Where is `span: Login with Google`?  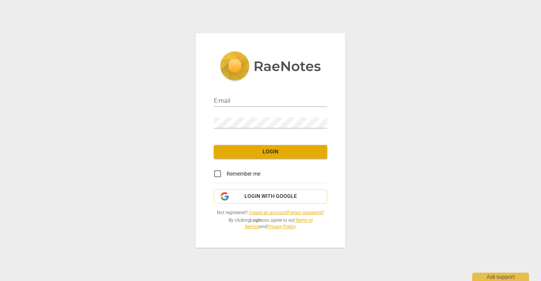
span: Login with Google is located at coordinates (271, 196).